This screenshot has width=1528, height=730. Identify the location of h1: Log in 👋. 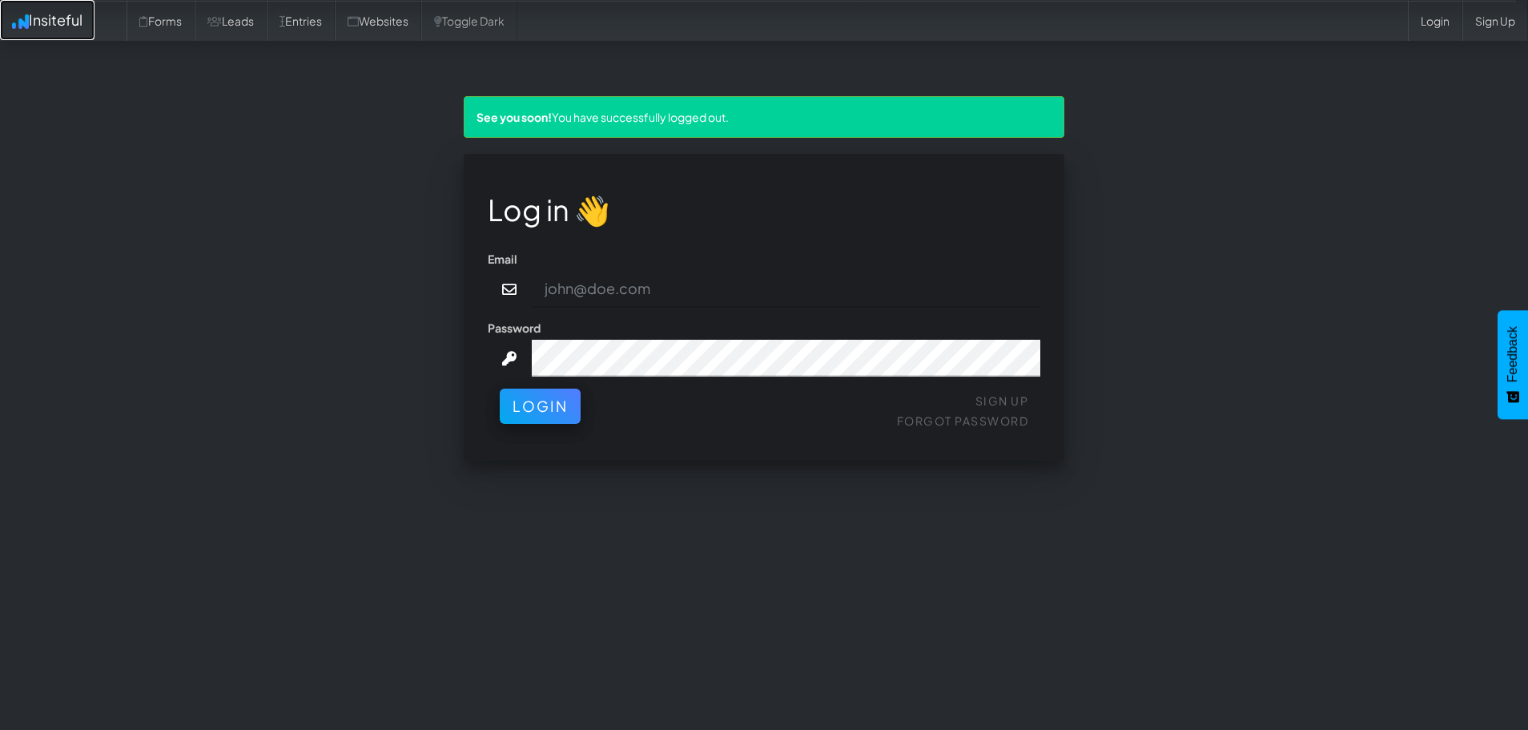
(764, 210).